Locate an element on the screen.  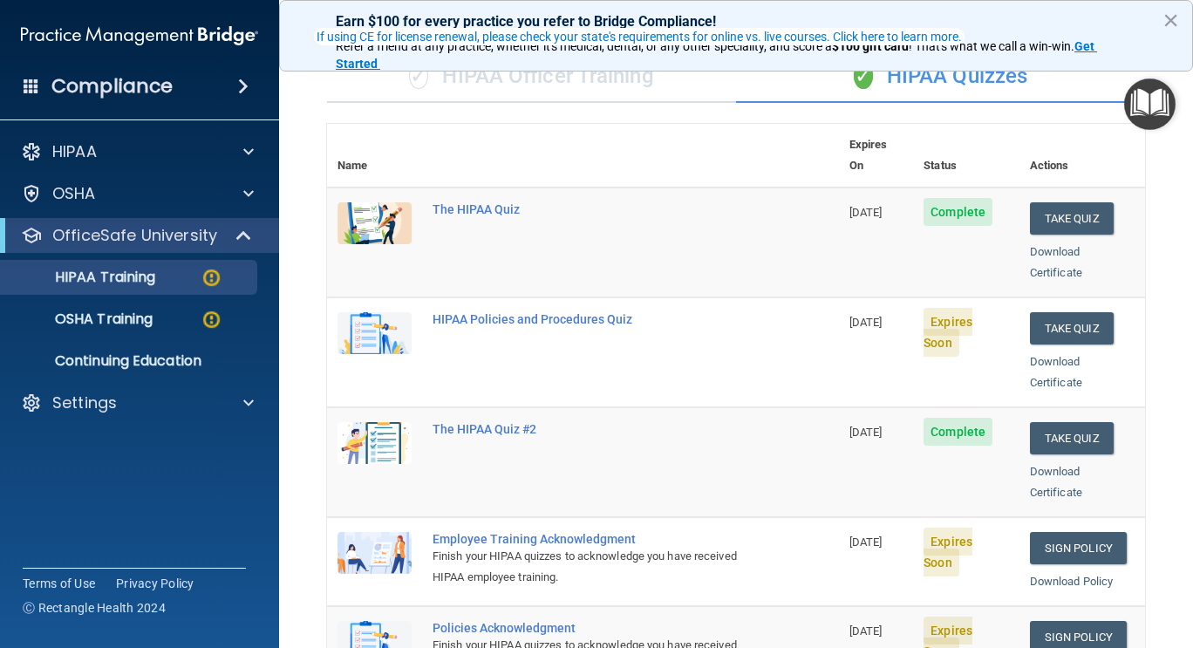
p: OSHA Training is located at coordinates (82, 319).